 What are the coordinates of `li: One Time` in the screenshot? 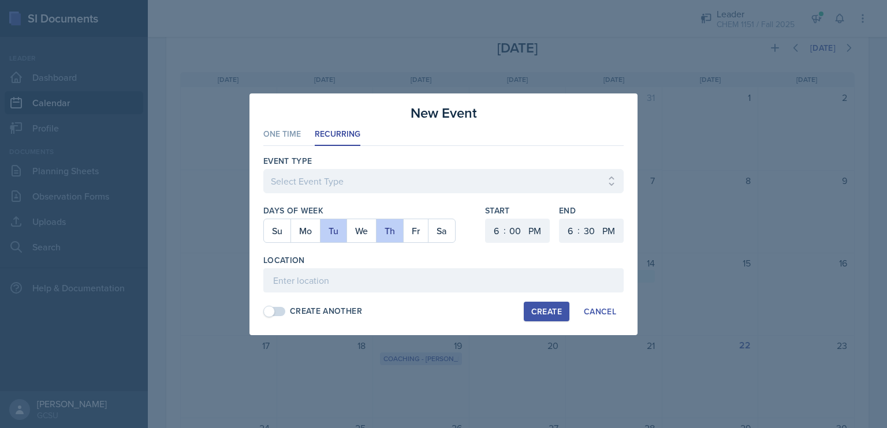 It's located at (282, 135).